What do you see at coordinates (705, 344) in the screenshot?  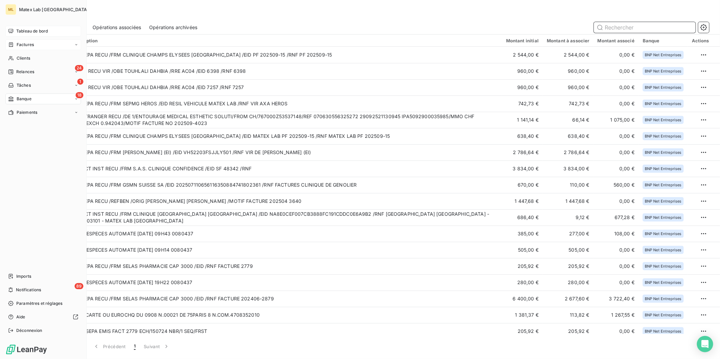 I see `div: Open Intercom Messenger` at bounding box center [705, 344].